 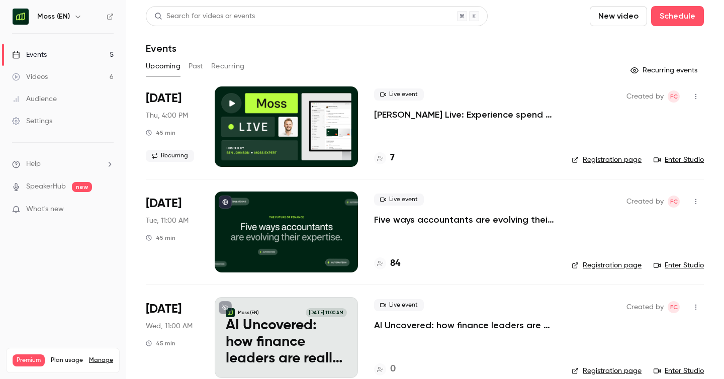 I want to click on a: SpeakerHub, so click(x=46, y=187).